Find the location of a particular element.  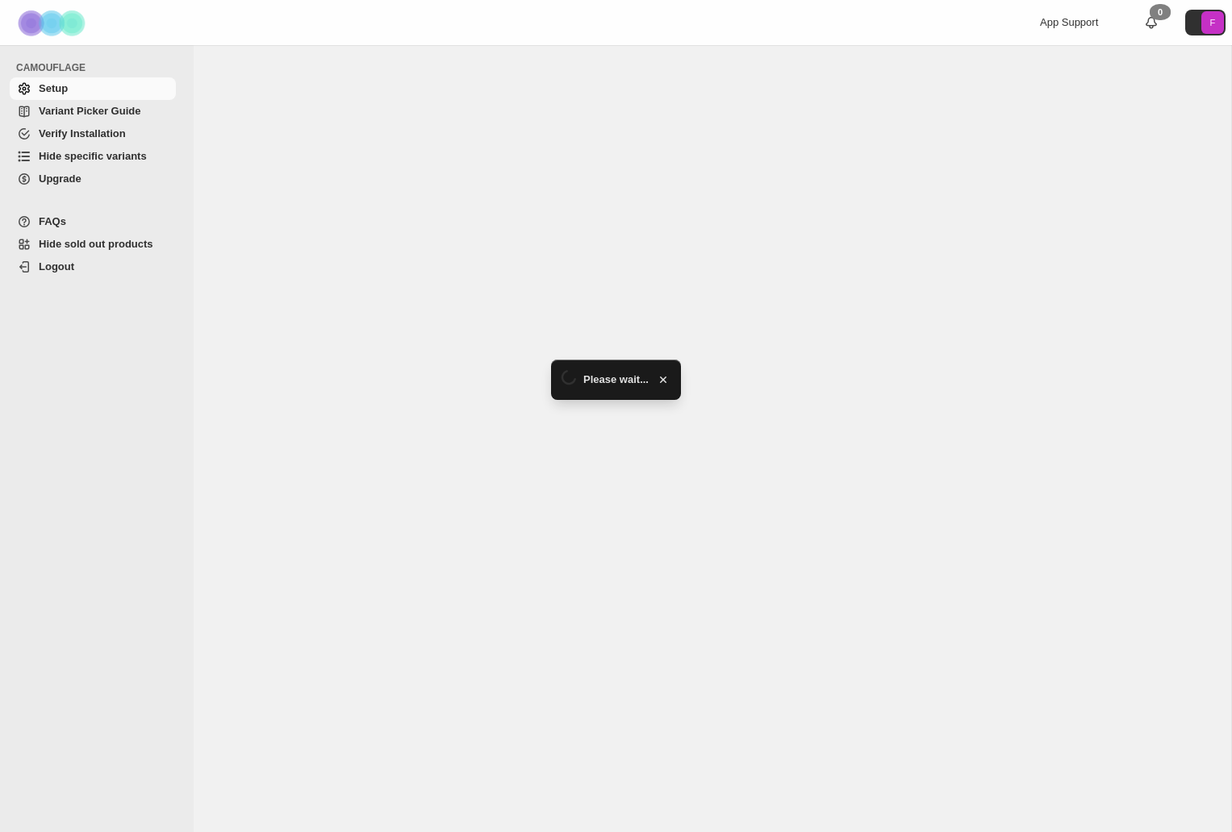

a: Logout is located at coordinates (93, 267).